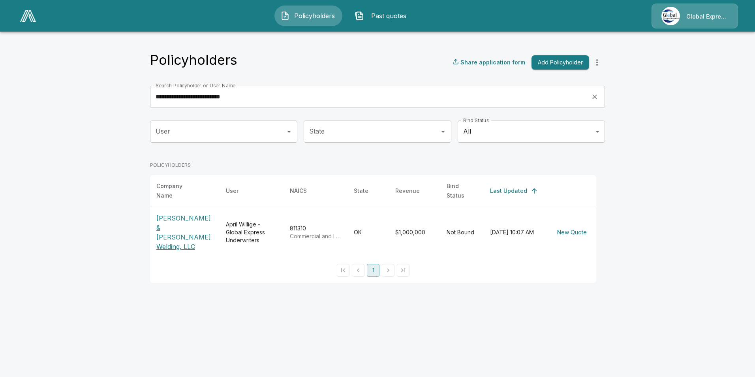 This screenshot has height=377, width=755. What do you see at coordinates (373, 270) in the screenshot?
I see `nav: pagination navigation` at bounding box center [373, 270].